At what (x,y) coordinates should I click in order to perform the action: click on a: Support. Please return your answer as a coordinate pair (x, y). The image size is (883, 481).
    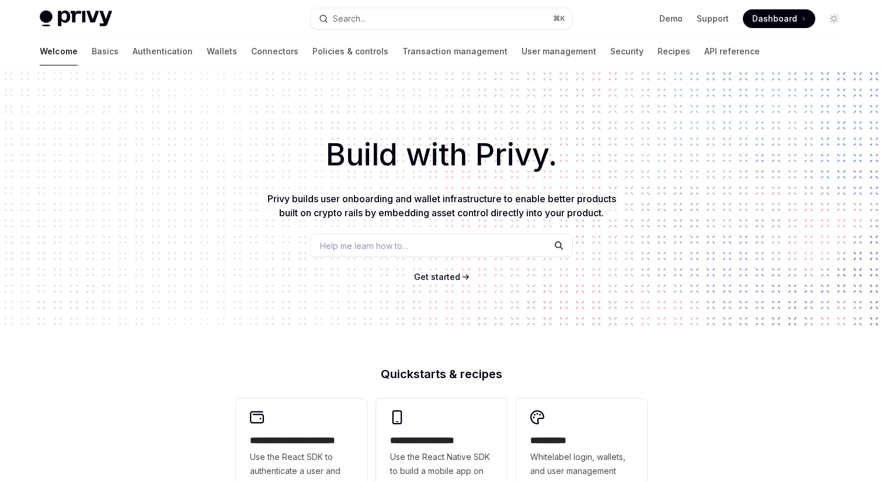
    Looking at the image, I should click on (713, 19).